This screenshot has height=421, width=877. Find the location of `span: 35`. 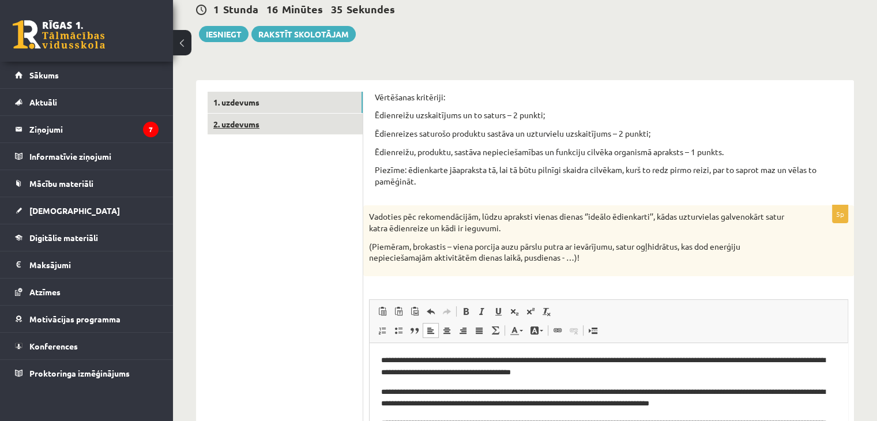

span: 35 is located at coordinates (337, 9).